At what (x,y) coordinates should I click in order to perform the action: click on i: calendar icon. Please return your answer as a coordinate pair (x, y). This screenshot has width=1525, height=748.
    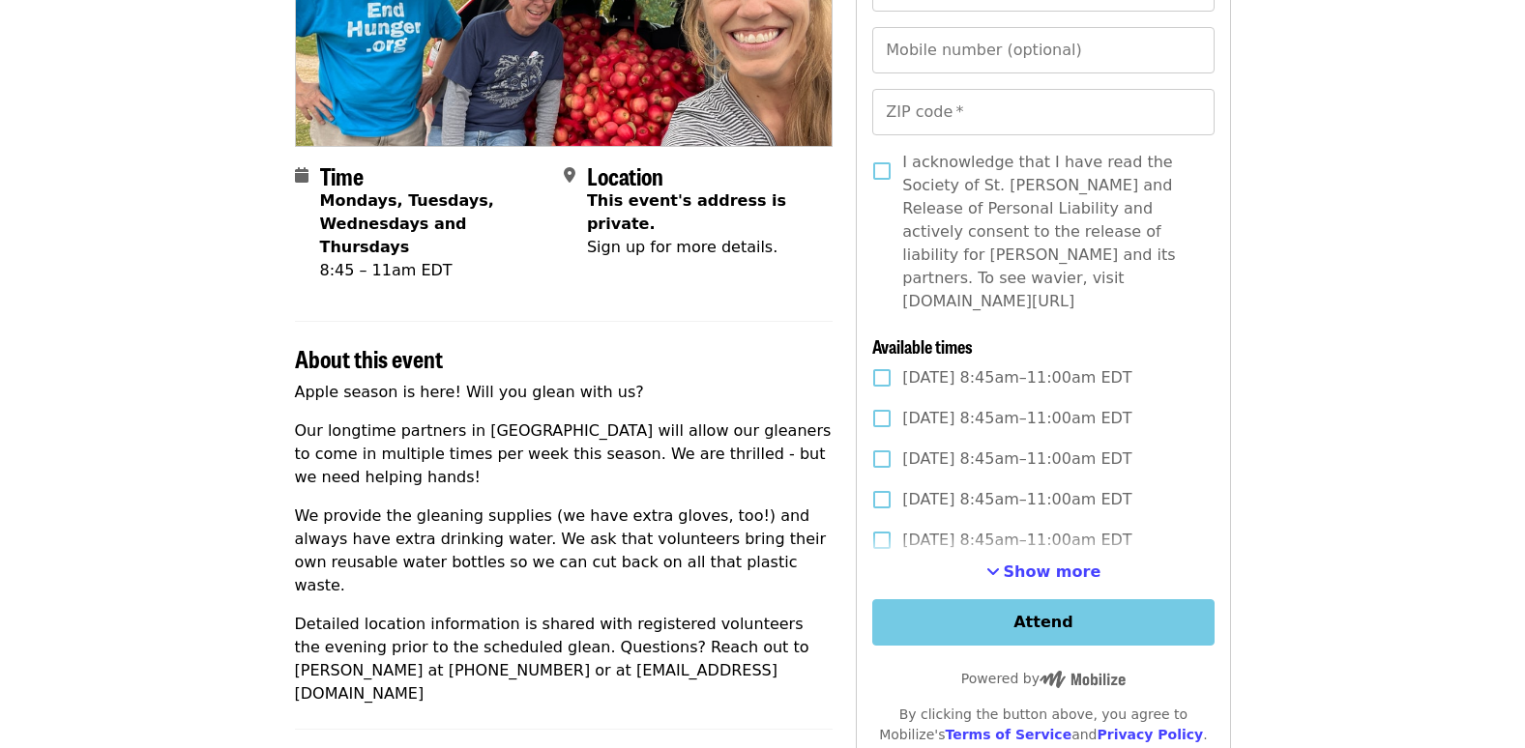
    Looking at the image, I should click on (302, 175).